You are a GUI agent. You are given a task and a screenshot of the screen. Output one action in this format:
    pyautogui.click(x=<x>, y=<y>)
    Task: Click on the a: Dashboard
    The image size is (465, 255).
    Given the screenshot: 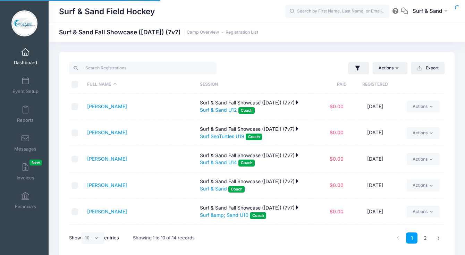 What is the action you would take?
    pyautogui.click(x=25, y=57)
    